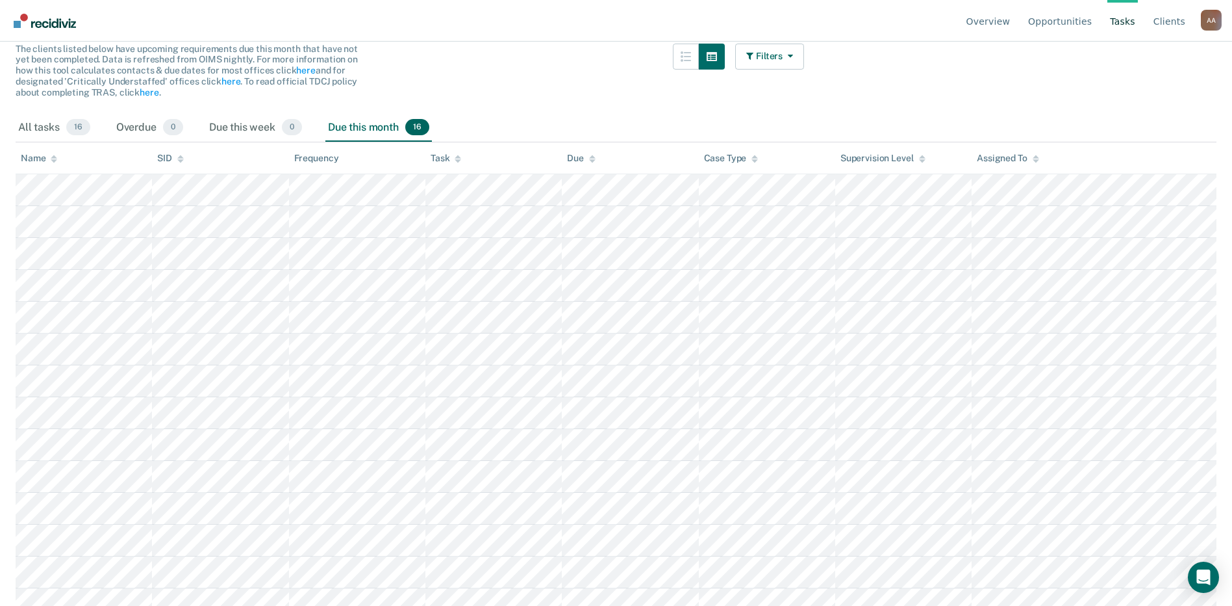 This screenshot has height=606, width=1232. I want to click on div: Due this week0, so click(255, 128).